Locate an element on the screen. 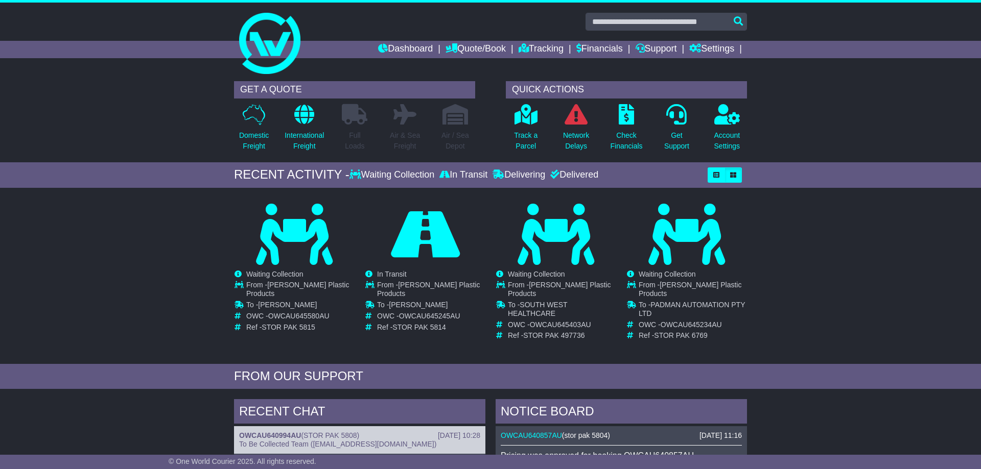 The image size is (981, 469). div: Delivering is located at coordinates (518, 175).